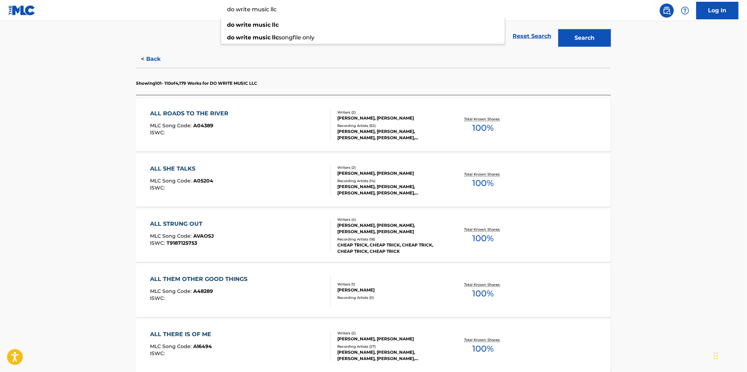 Image resolution: width=747 pixels, height=372 pixels. What do you see at coordinates (203, 346) in the screenshot?
I see `span: A16494` at bounding box center [203, 346].